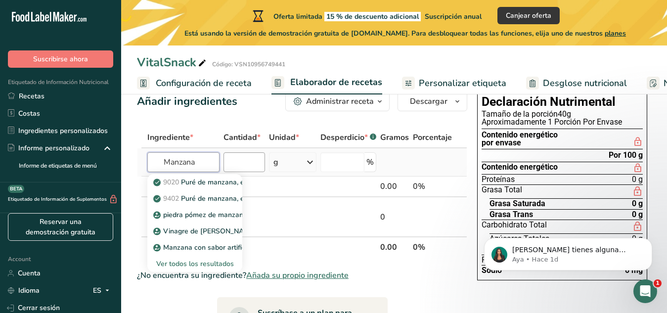  Describe the element at coordinates (173, 62) in the screenshot. I see `div: VitalSnack` at that location.